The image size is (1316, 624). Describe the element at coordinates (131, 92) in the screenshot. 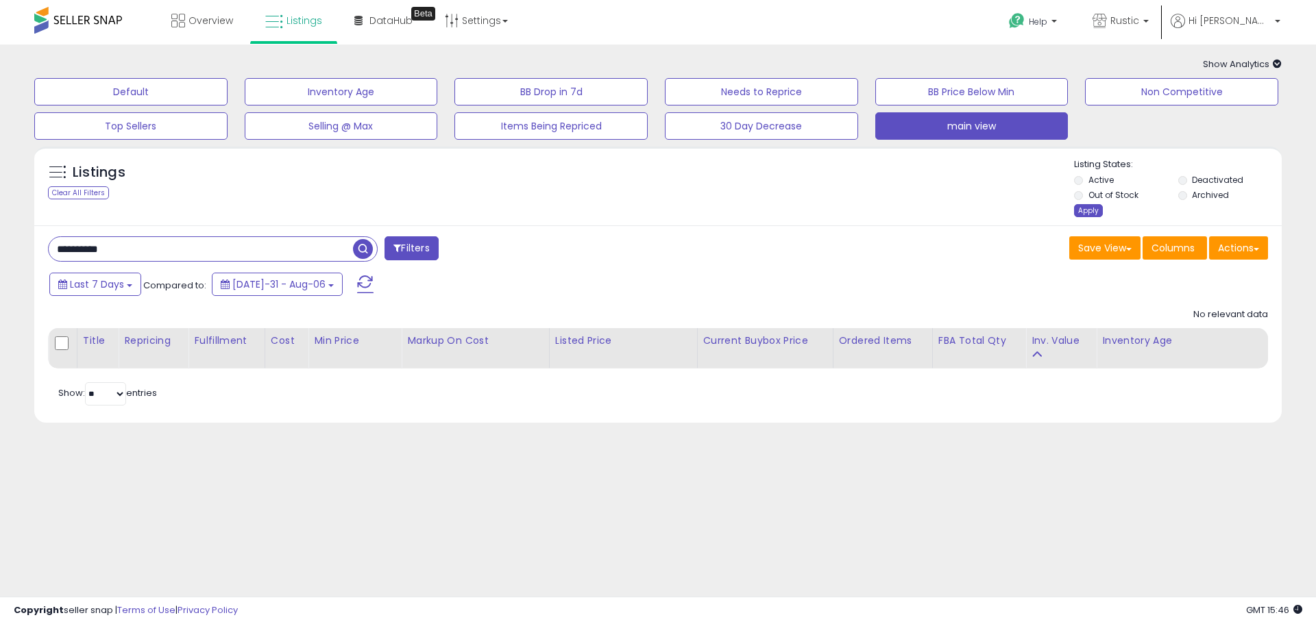

I see `button: Default` at that location.